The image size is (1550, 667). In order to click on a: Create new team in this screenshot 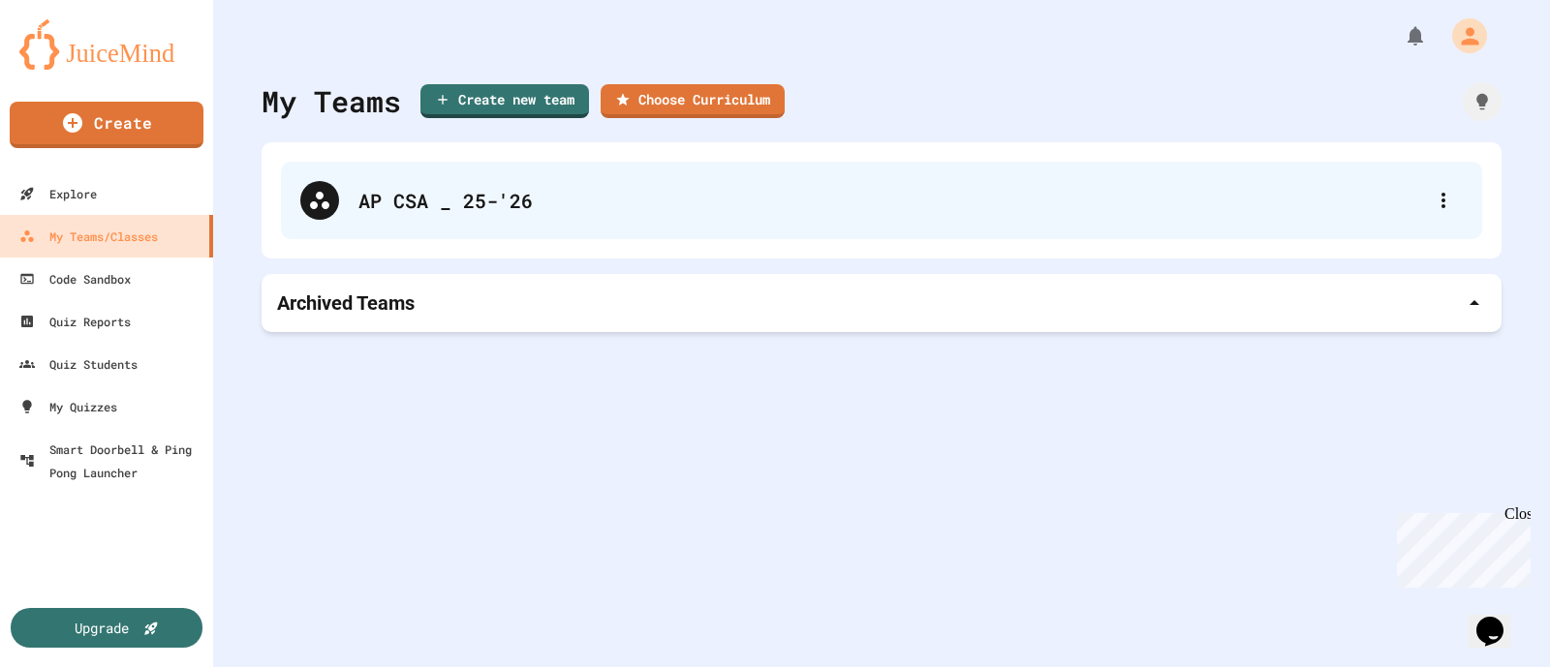, I will do `click(505, 101)`.